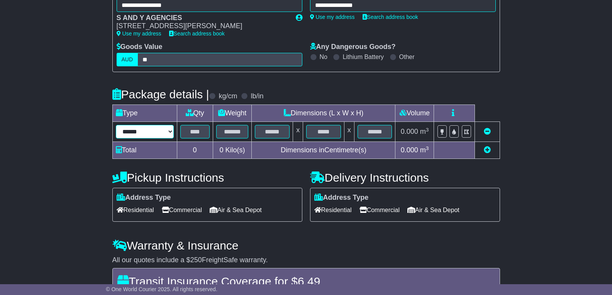 This screenshot has width=612, height=295. What do you see at coordinates (232, 114) in the screenshot?
I see `td: Weight` at bounding box center [232, 114].